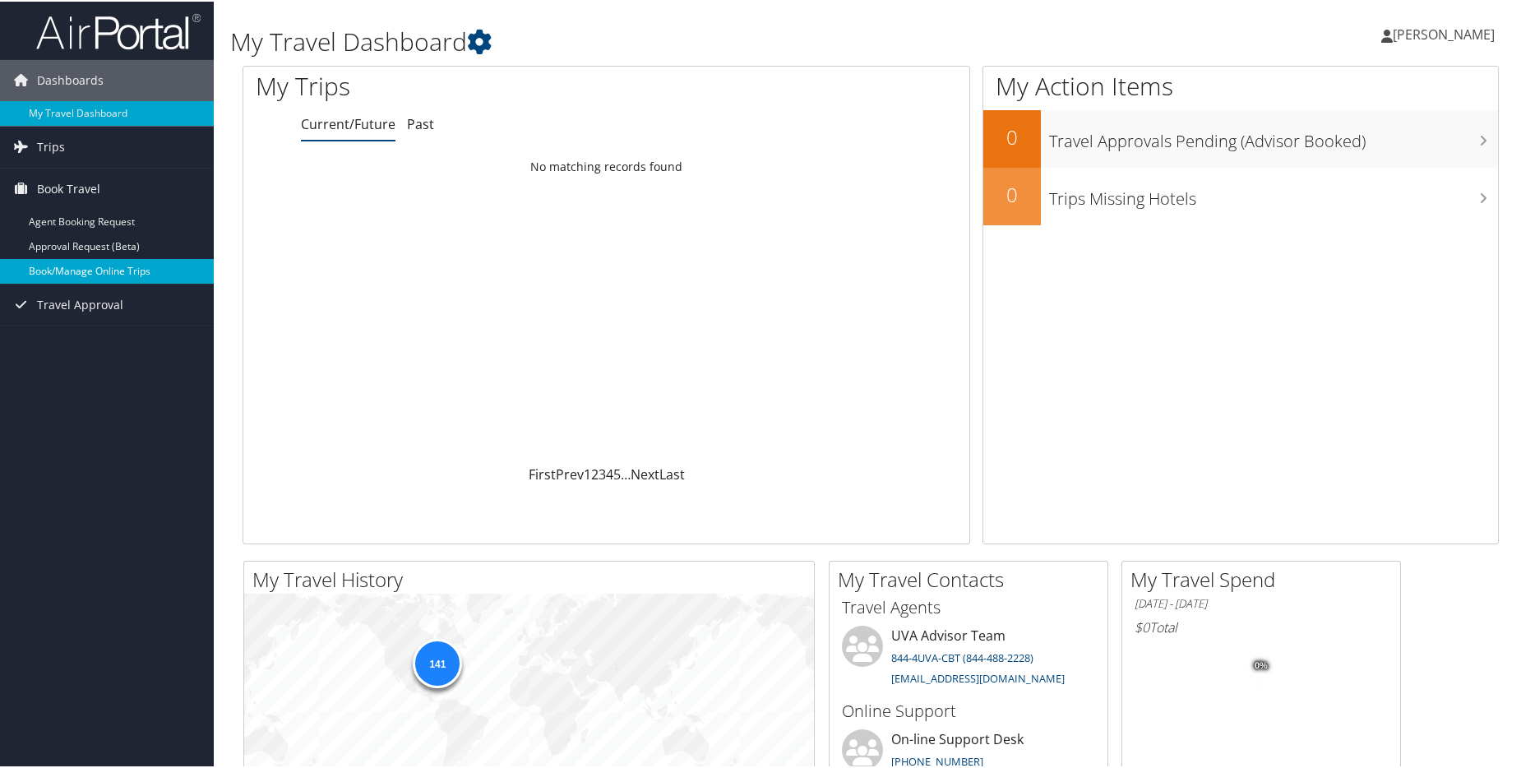  What do you see at coordinates (587, 473) in the screenshot?
I see `a: 1` at bounding box center [587, 473].